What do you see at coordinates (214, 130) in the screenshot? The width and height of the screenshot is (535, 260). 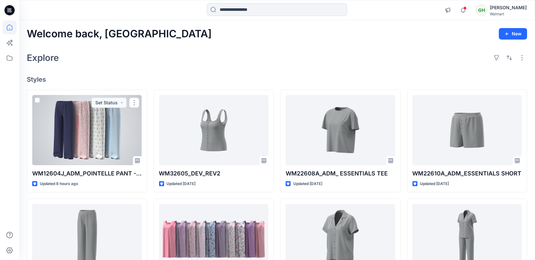 I see `a: WM32605_DEV_REV2` at bounding box center [214, 130].